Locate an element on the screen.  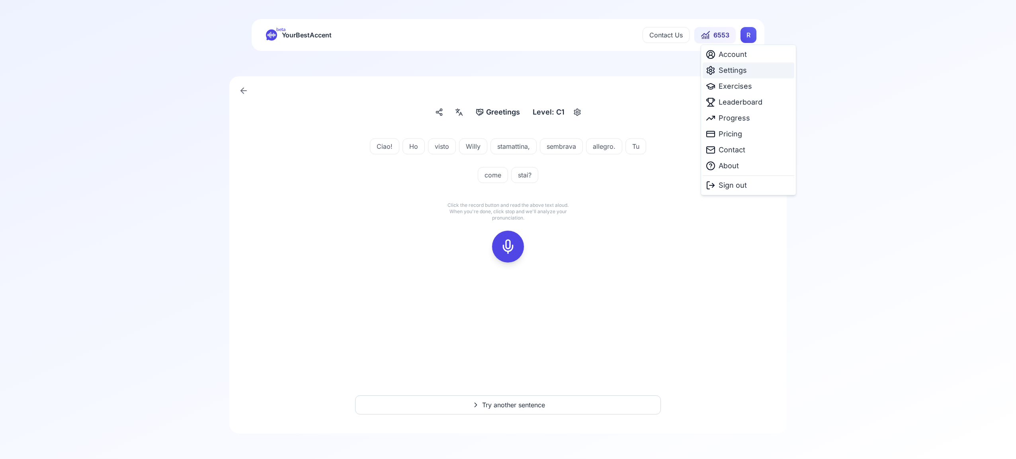
span: Progress is located at coordinates (734, 118).